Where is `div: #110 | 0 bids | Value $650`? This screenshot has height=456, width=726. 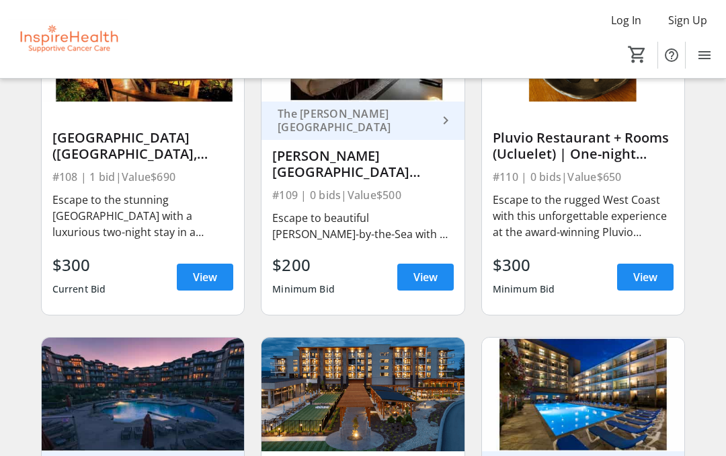
div: #110 | 0 bids | Value $650 is located at coordinates (583, 177).